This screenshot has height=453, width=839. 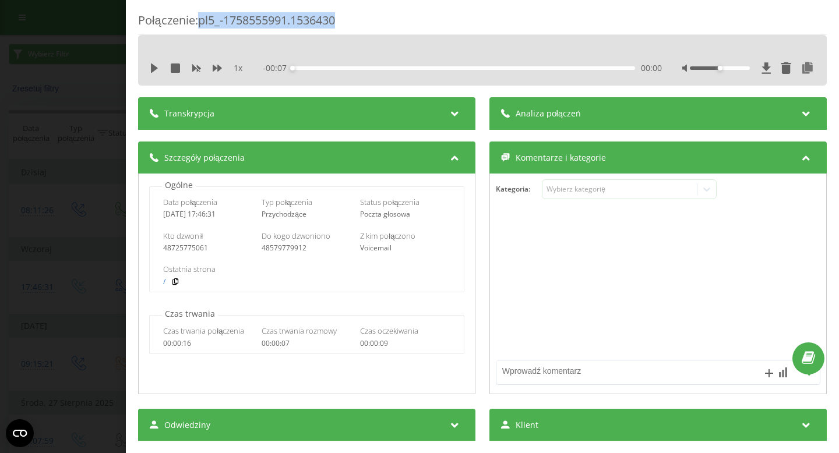 What do you see at coordinates (189, 269) in the screenshot?
I see `span: Ostatnia strona` at bounding box center [189, 269].